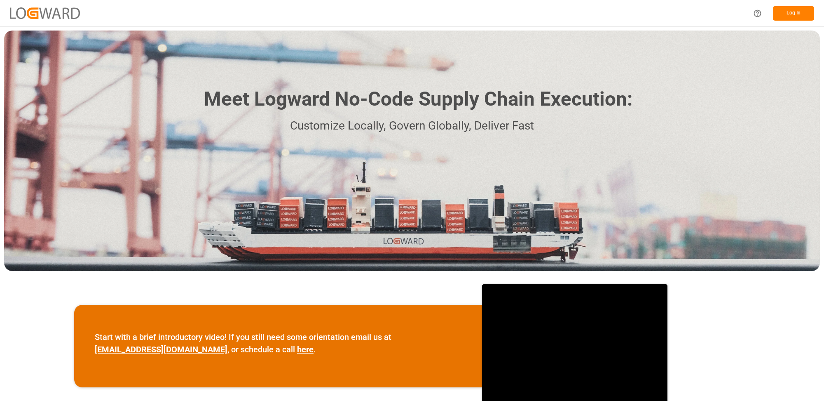 Image resolution: width=824 pixels, height=401 pixels. Describe the element at coordinates (794, 13) in the screenshot. I see `button: Log In` at that location.